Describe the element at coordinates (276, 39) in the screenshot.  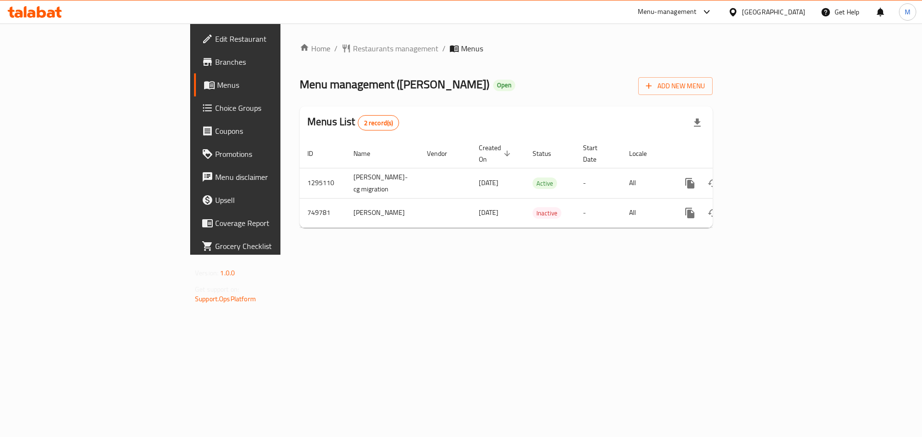
I see `span: Edit Restaurant` at that location.